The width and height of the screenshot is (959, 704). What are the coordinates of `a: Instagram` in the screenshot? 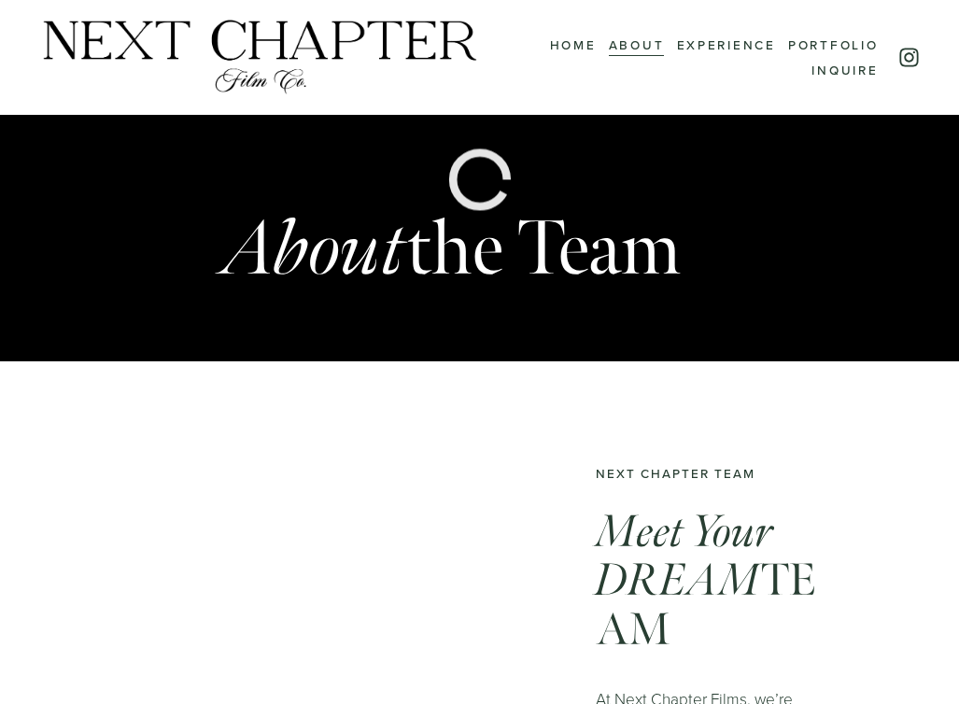 It's located at (909, 57).